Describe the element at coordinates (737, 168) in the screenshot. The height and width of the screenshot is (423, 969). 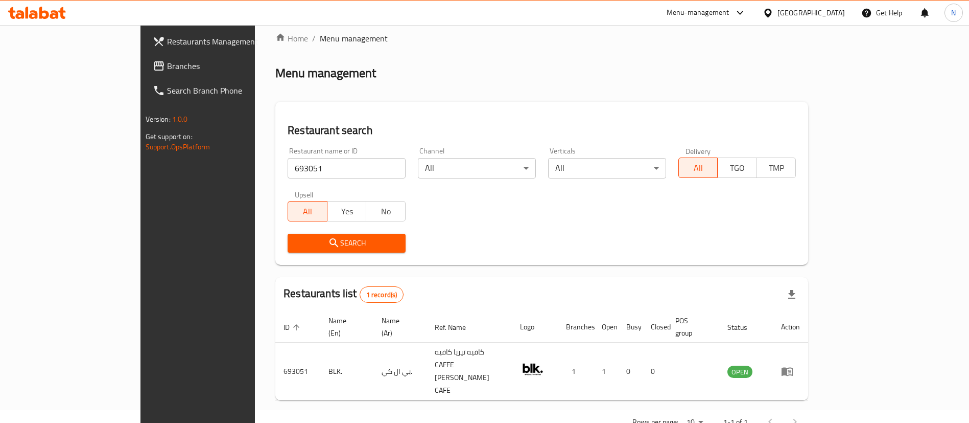
I see `span: TGO` at that location.